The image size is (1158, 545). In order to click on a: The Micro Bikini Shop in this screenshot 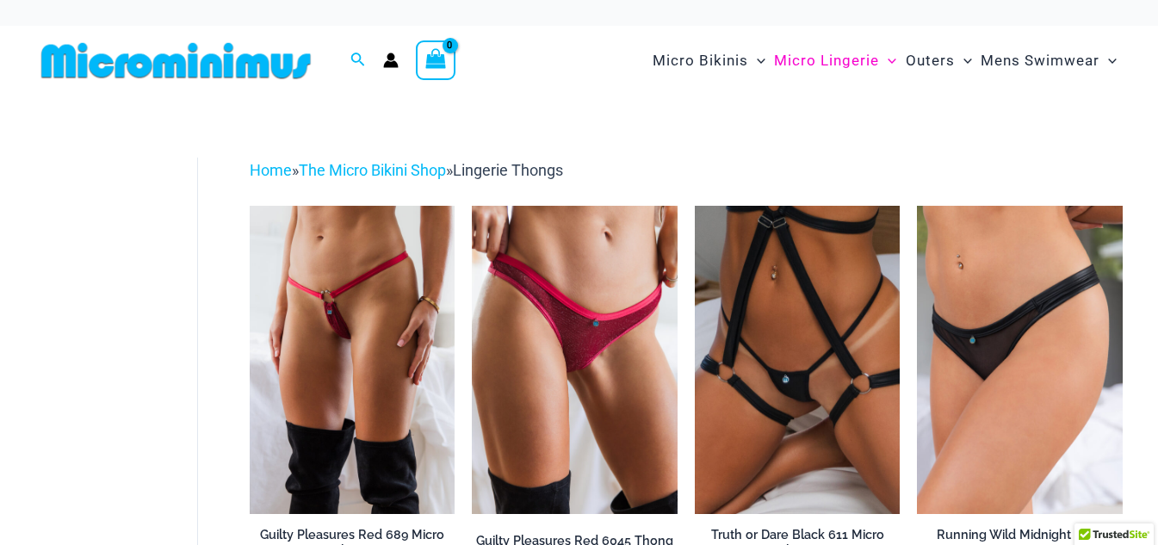, I will do `click(372, 170)`.